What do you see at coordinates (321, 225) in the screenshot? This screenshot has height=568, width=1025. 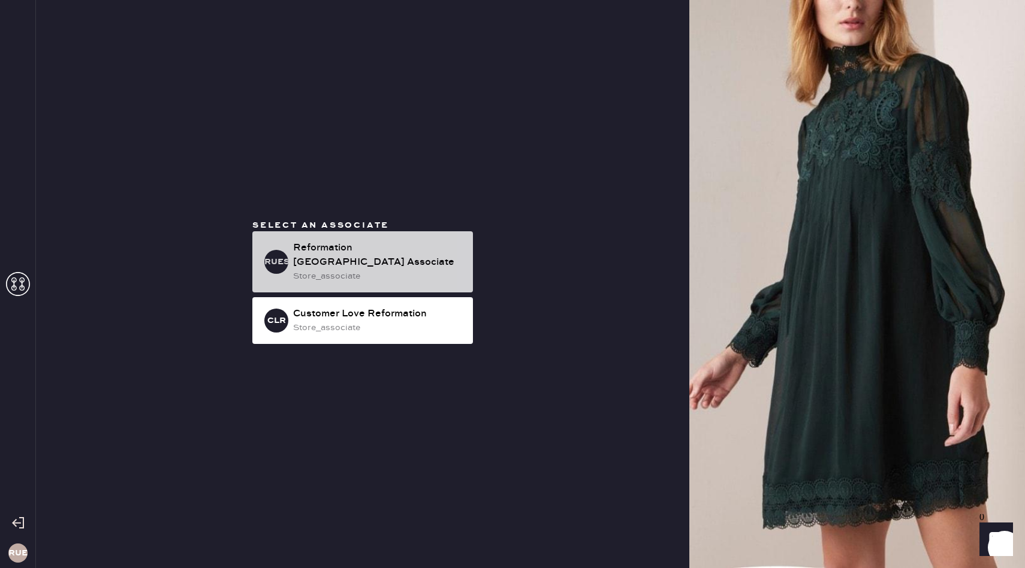 I see `span: Select an associate` at bounding box center [321, 225].